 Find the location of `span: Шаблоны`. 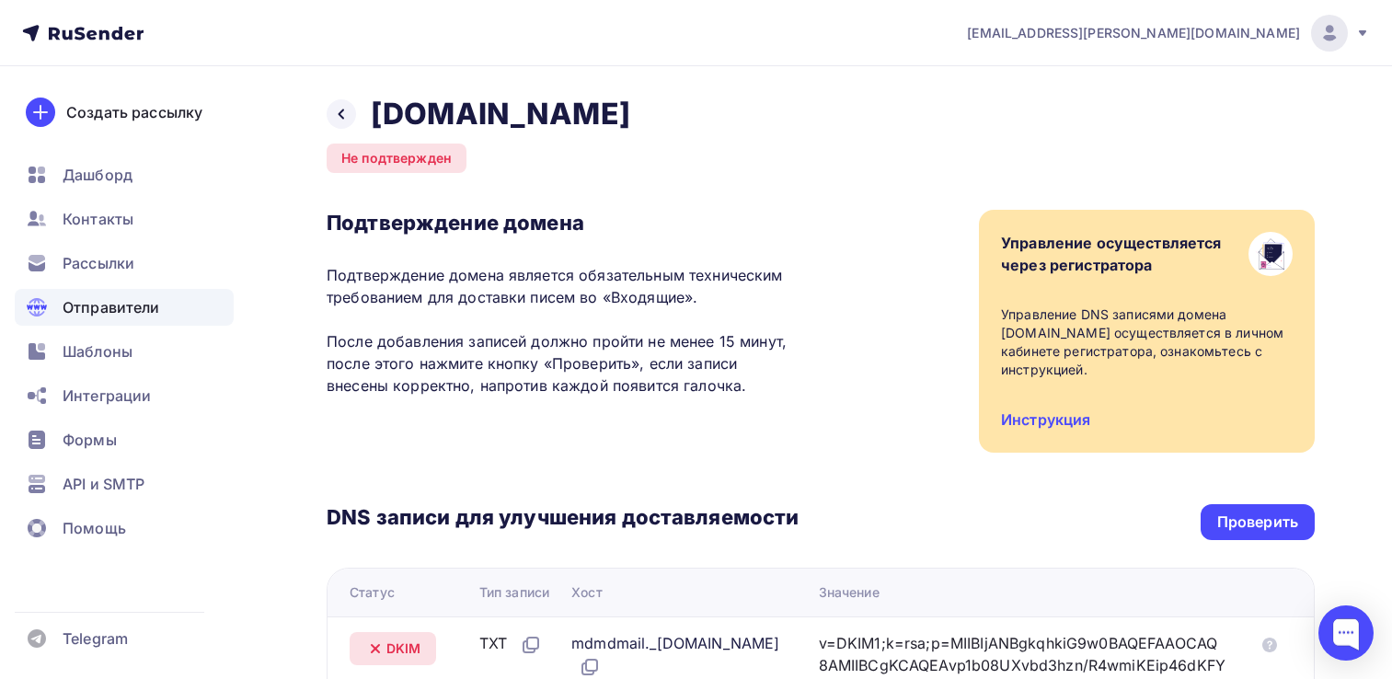

span: Шаблоны is located at coordinates (98, 351).